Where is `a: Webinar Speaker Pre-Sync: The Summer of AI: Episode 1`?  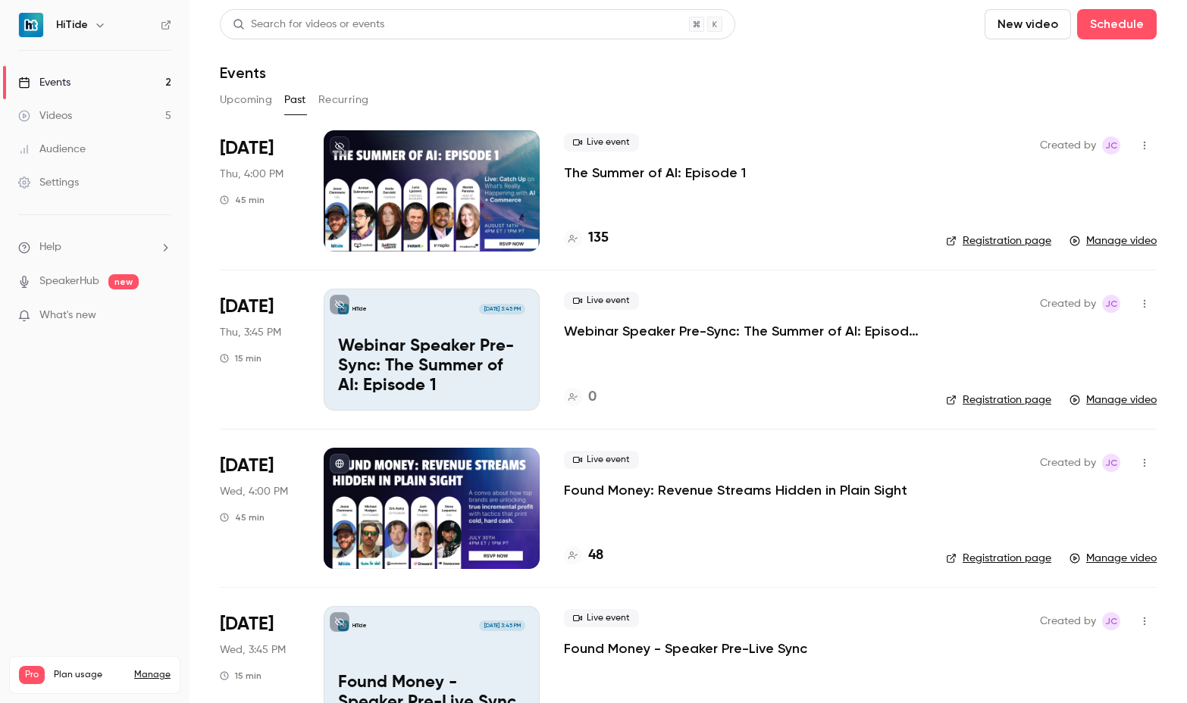
a: Webinar Speaker Pre-Sync: The Summer of AI: Episode 1 is located at coordinates (743, 331).